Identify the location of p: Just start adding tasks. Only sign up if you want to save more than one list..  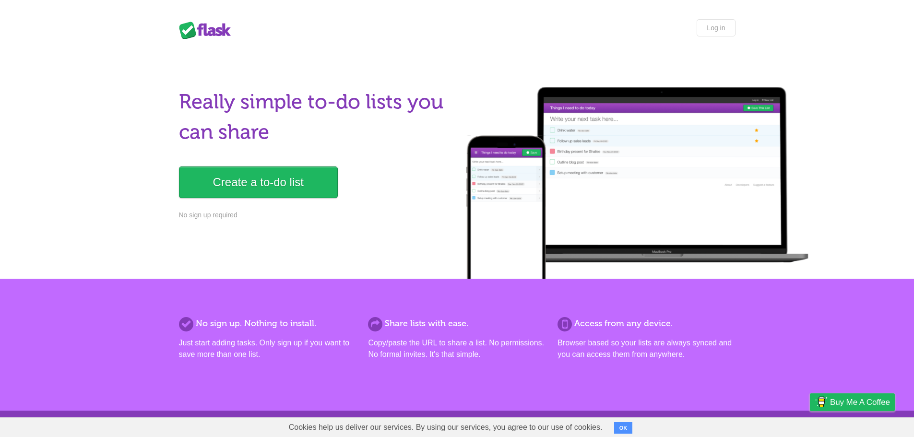
(268, 349).